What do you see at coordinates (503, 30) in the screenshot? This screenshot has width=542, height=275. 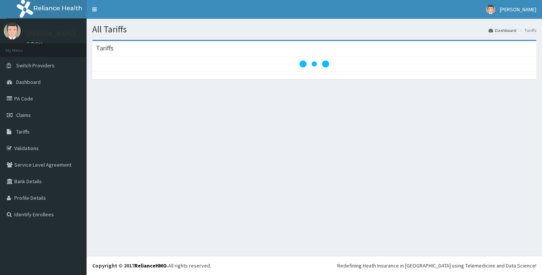 I see `a: Dashboard` at bounding box center [503, 30].